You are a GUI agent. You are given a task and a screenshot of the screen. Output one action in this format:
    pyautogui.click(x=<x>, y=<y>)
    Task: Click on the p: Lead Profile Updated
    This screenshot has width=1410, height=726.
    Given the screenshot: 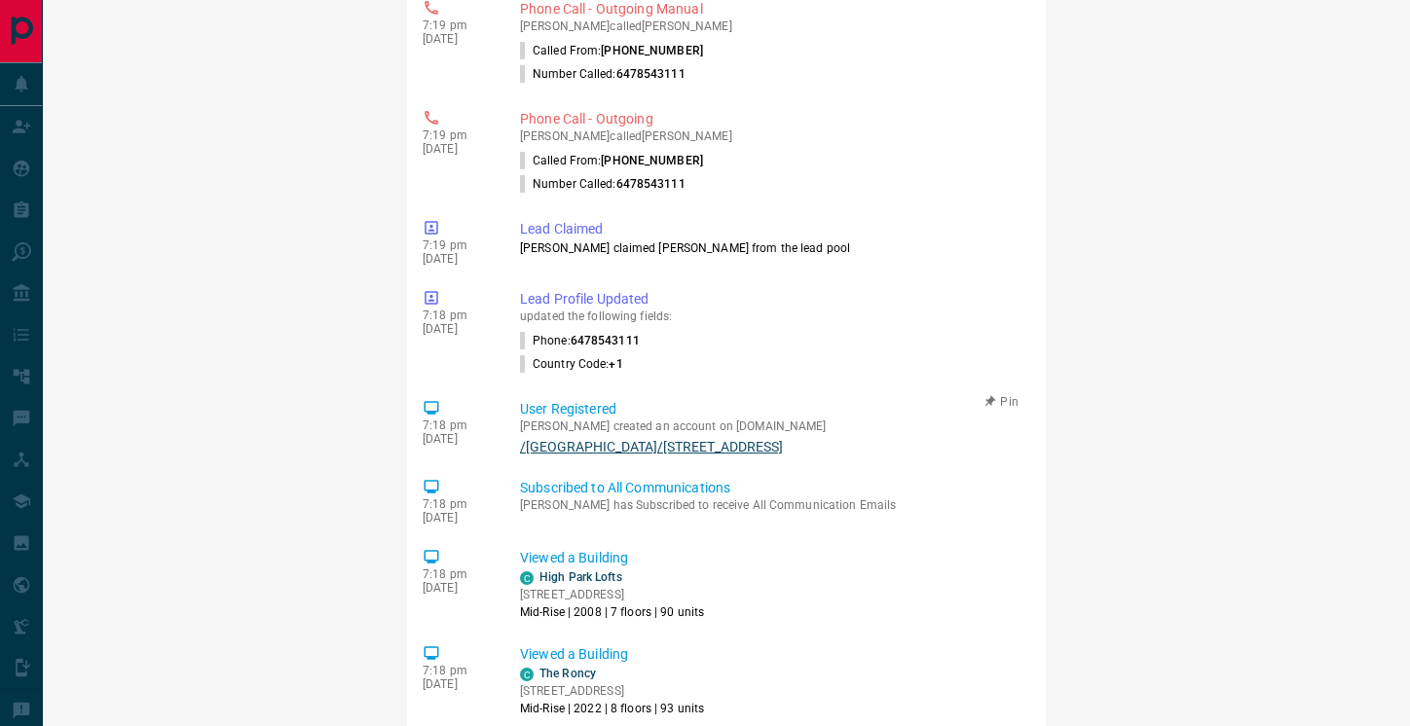 What is the action you would take?
    pyautogui.click(x=771, y=299)
    